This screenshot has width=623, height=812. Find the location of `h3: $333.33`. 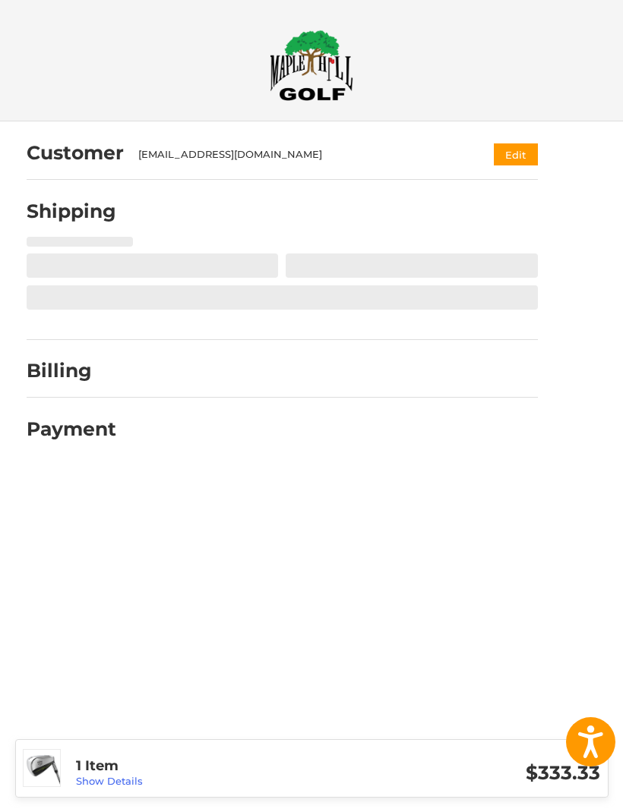

h3: $333.33 is located at coordinates (468, 773).